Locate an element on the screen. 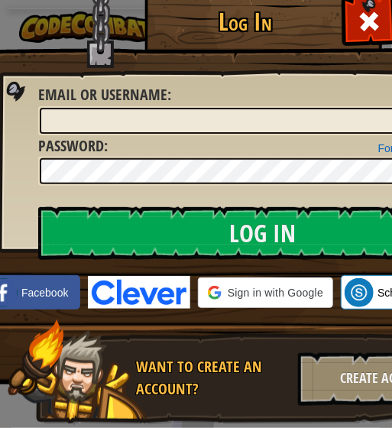  img: schoology.png is located at coordinates (359, 292).